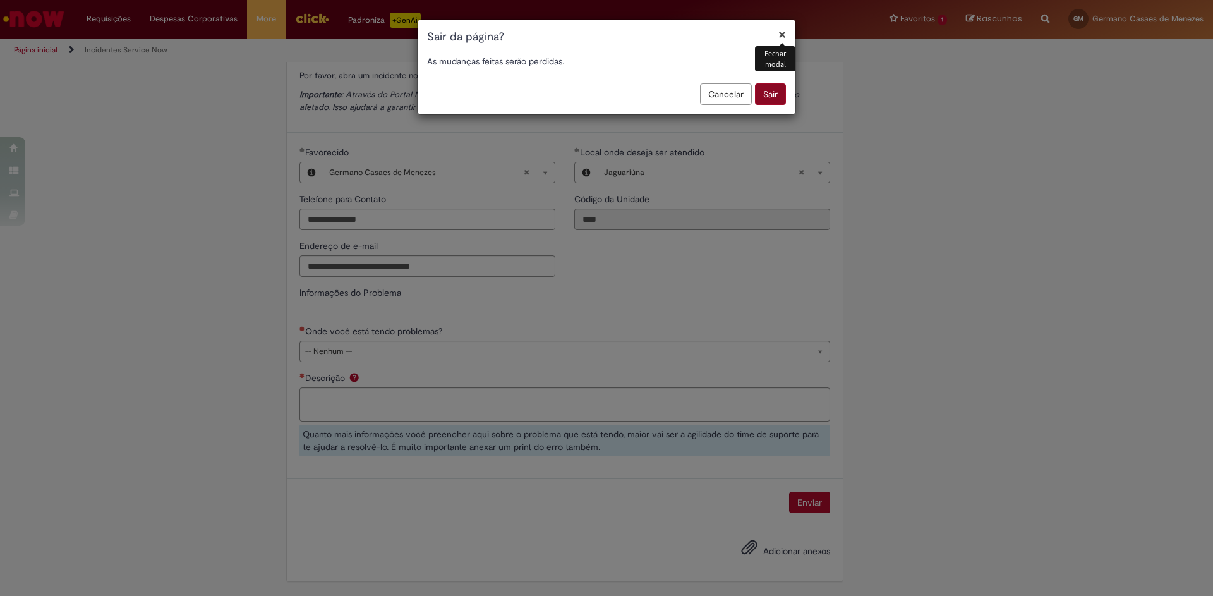 This screenshot has height=596, width=1213. What do you see at coordinates (726, 94) in the screenshot?
I see `button: Cancelar` at bounding box center [726, 94].